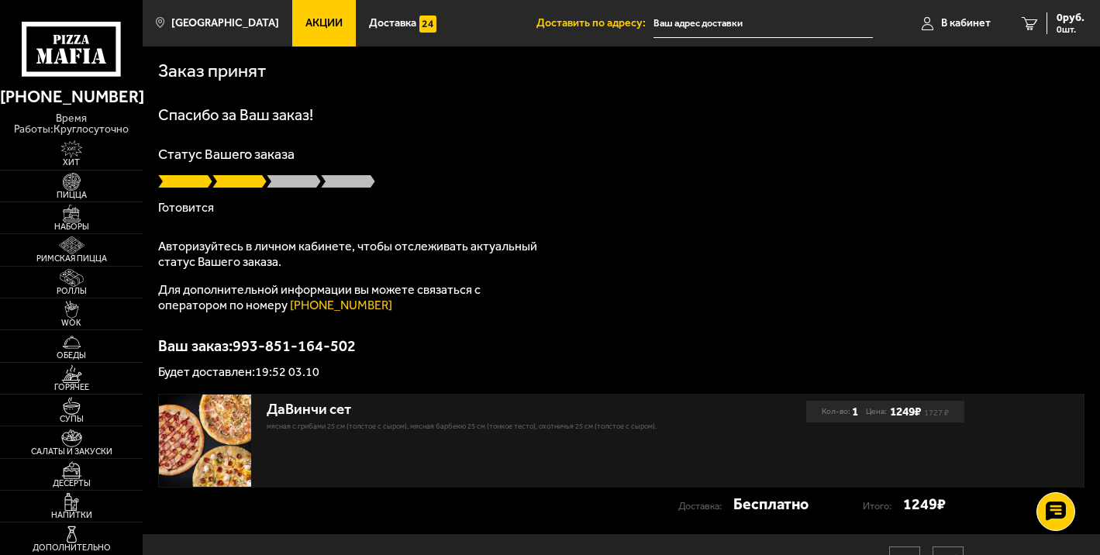 Image resolution: width=1100 pixels, height=555 pixels. I want to click on p: Для дополнительной информации вы можете связаться с оператором по номеру, so click(352, 298).